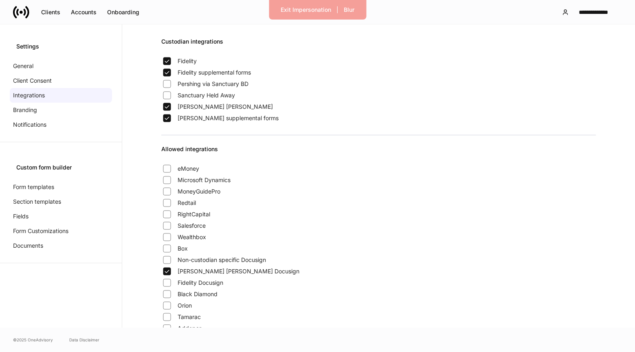 The width and height of the screenshot is (635, 352). Describe the element at coordinates (187, 61) in the screenshot. I see `span: Fidelity` at that location.